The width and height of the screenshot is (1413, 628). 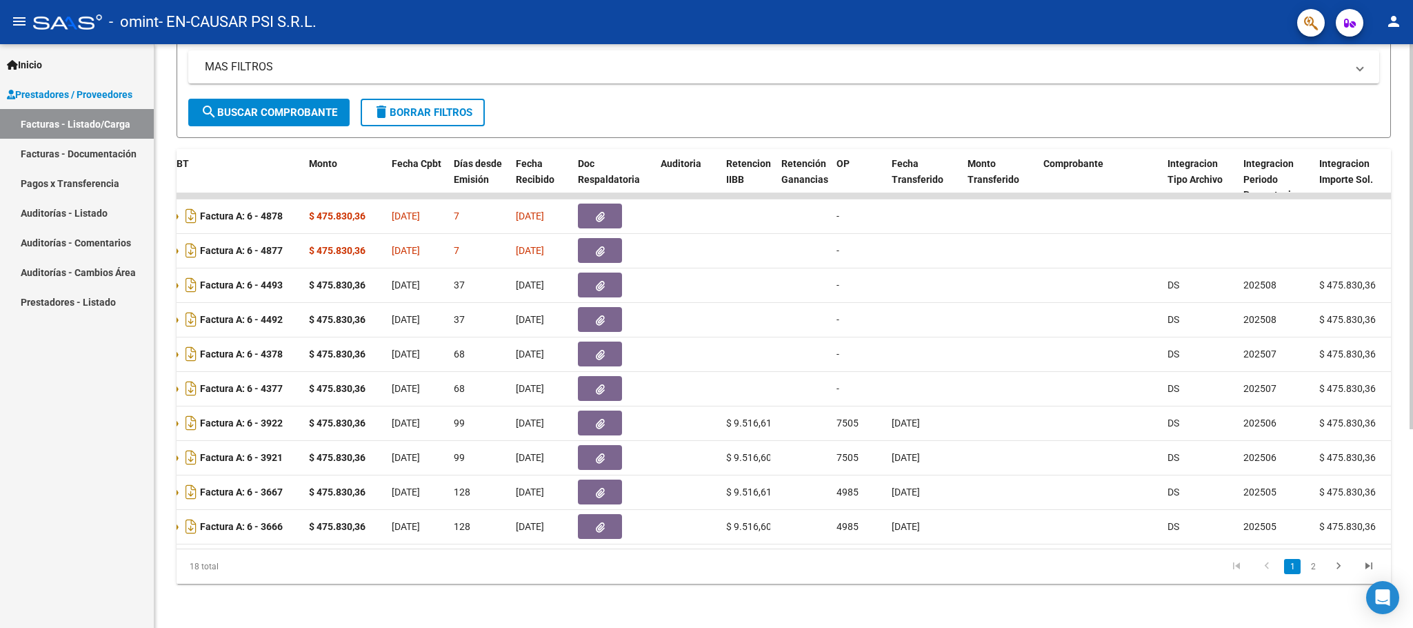 What do you see at coordinates (1000, 179) in the screenshot?
I see `datatable-header-cell: Monto Transferido` at bounding box center [1000, 179].